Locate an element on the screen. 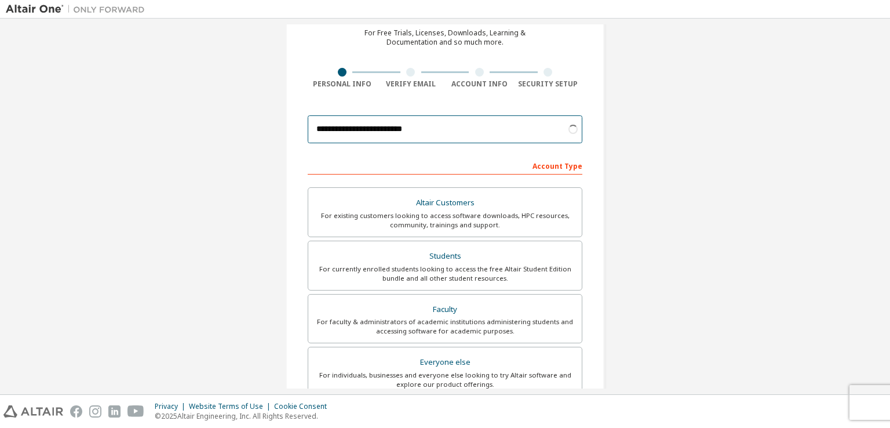  div: Security Setup is located at coordinates (548, 84).